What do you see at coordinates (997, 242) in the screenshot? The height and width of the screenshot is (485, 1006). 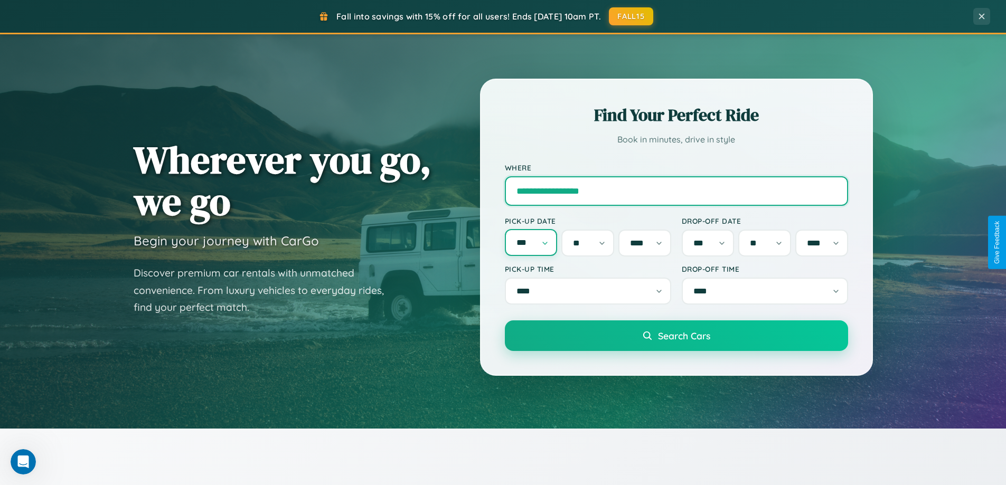 I see `div: Give Feedback` at bounding box center [997, 242].